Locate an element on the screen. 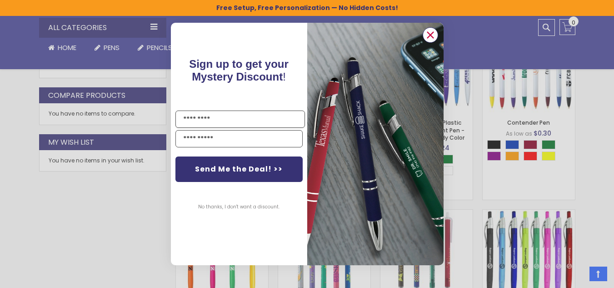 This screenshot has height=288, width=614. span: Sign up to get your Mystery Discount is located at coordinates (239, 70).